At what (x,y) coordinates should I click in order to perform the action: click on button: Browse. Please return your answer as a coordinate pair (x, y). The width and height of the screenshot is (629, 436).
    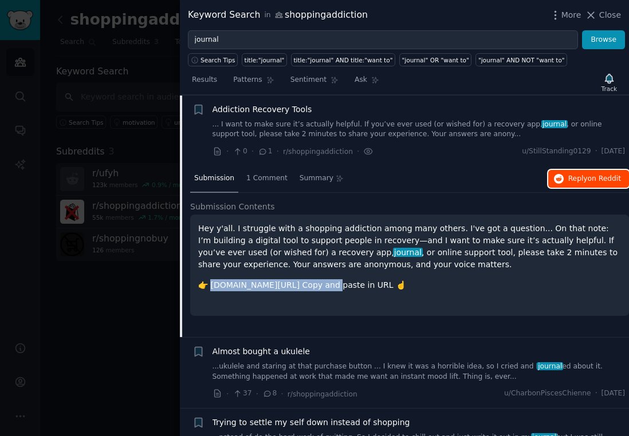
    Looking at the image, I should click on (603, 40).